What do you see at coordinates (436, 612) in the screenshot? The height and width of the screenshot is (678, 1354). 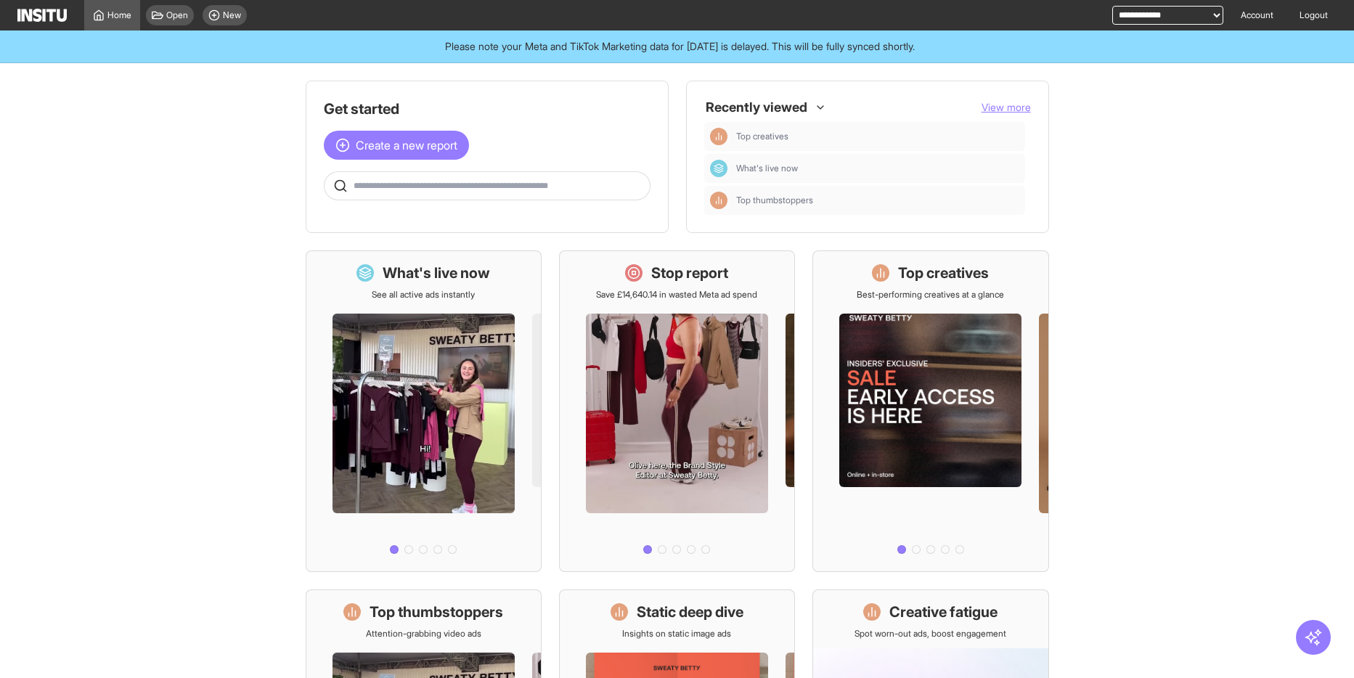 I see `h1: Top thumbstoppers` at bounding box center [436, 612].